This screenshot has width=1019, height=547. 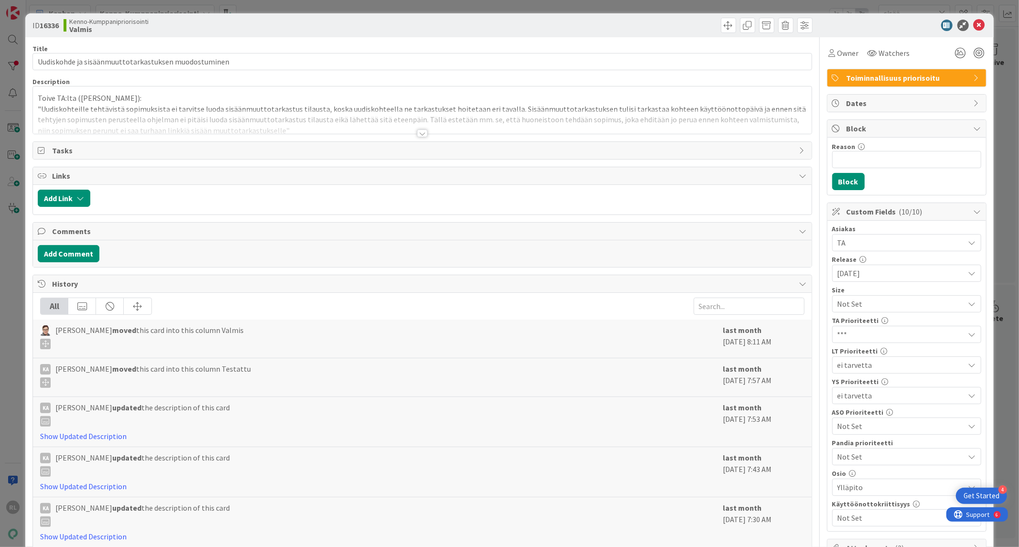 I want to click on div: YS Prioriteetti, so click(x=907, y=382).